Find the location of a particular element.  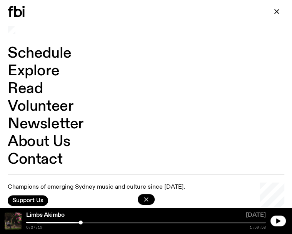

a: Schedule is located at coordinates (40, 53).